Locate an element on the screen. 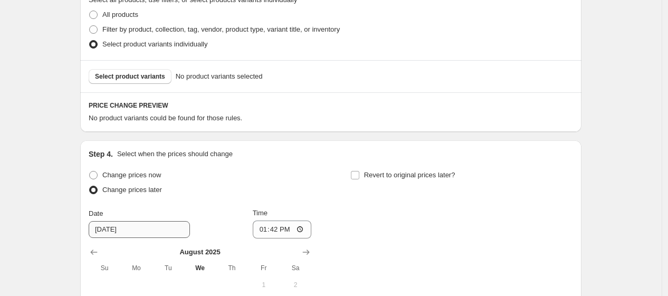  span: All products is located at coordinates (120, 14).